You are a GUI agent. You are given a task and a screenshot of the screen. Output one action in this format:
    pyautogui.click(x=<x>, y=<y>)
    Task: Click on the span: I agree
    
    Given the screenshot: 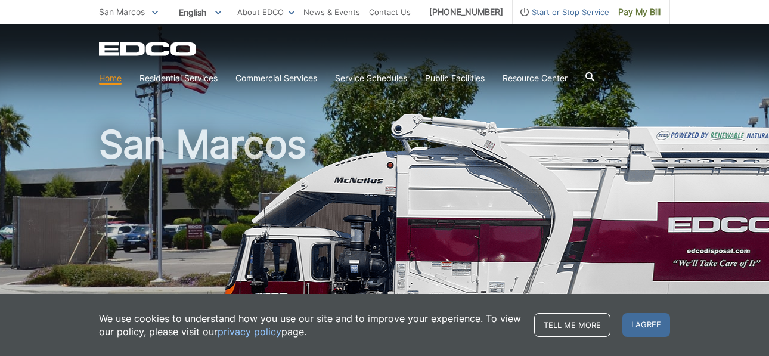 What is the action you would take?
    pyautogui.click(x=646, y=325)
    